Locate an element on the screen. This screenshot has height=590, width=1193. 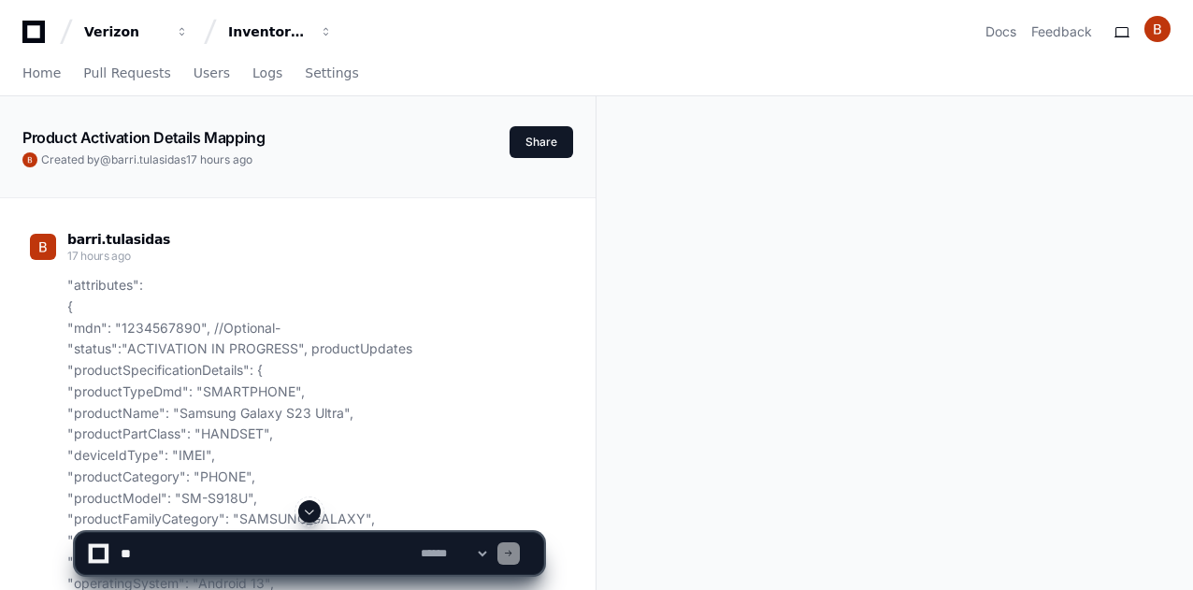
button: Inventory Management is located at coordinates (280, 32).